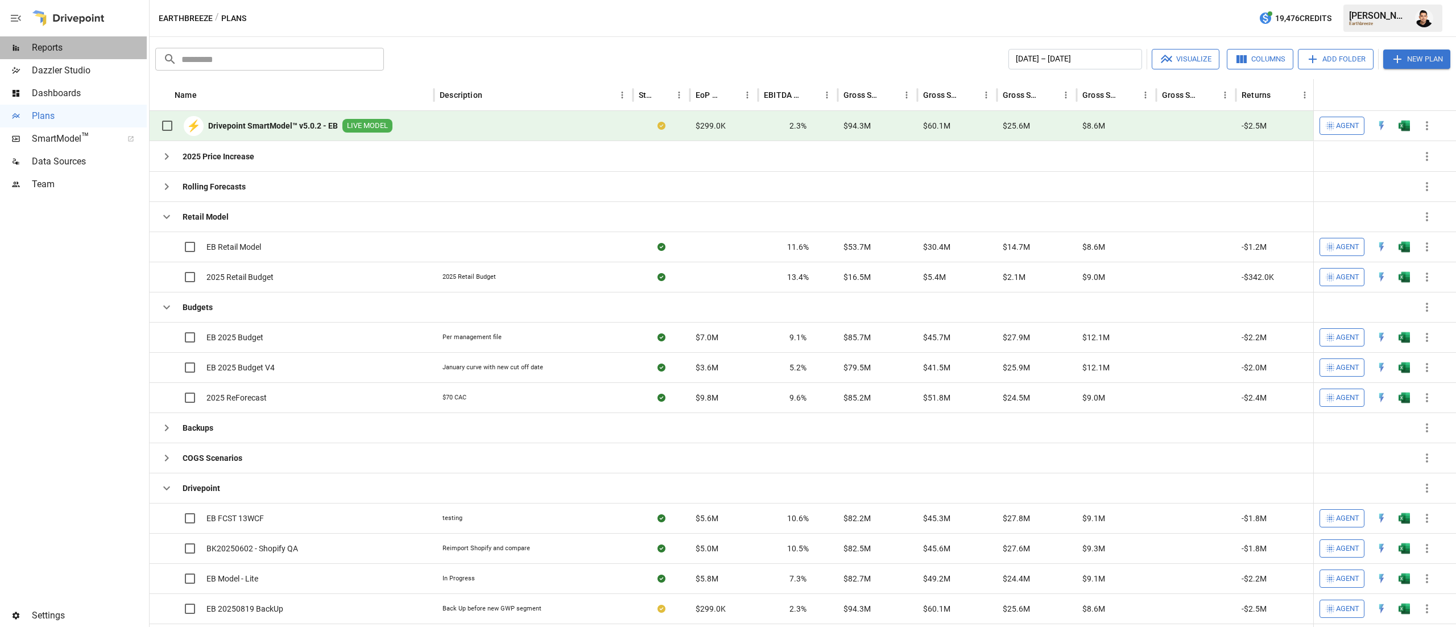 The height and width of the screenshot is (627, 1456). I want to click on span: $27.9M, so click(1017, 337).